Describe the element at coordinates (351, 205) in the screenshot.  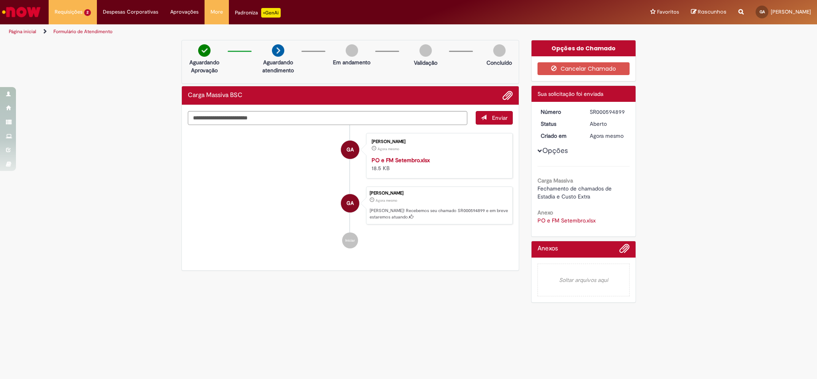
I see `li: Giovanni Alves` at that location.